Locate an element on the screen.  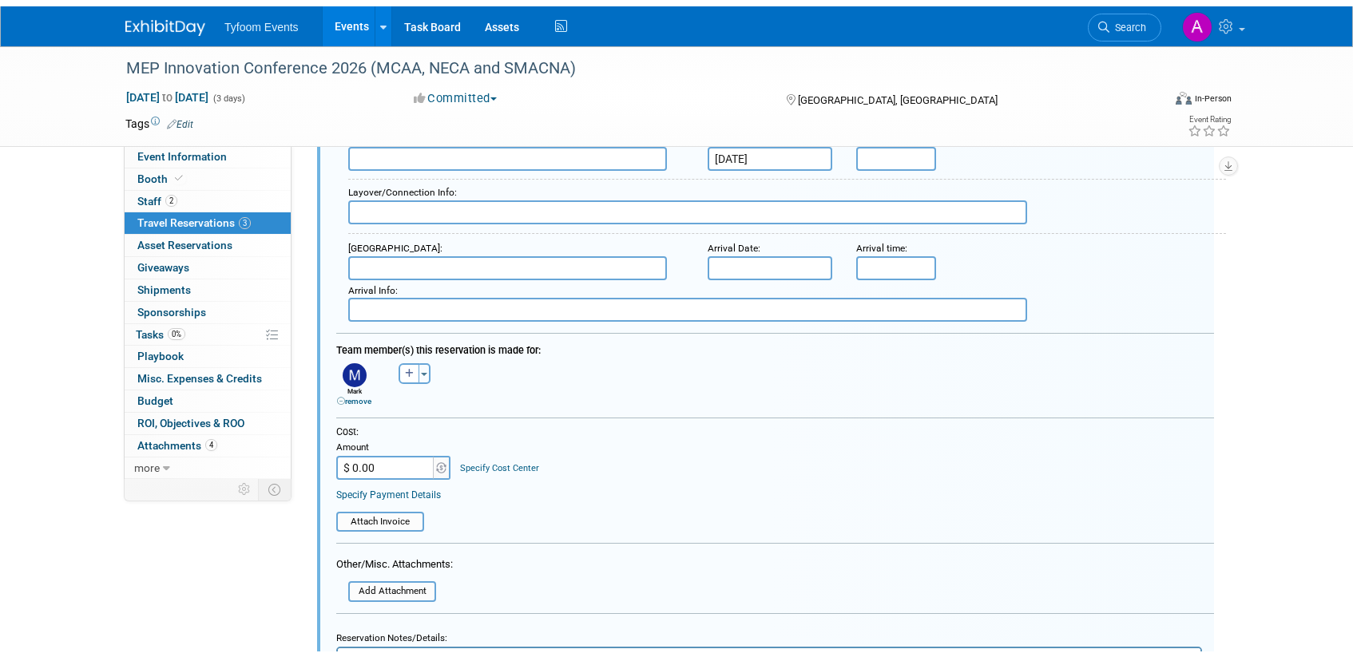
a: Specify Payment Details is located at coordinates (388, 489).